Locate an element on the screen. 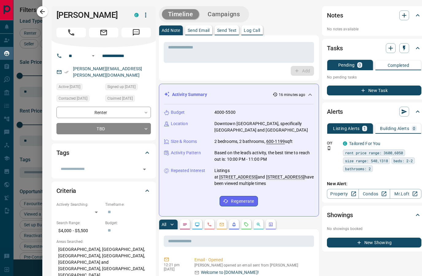 This screenshot has width=422, height=276. span: size range: 540,1318 is located at coordinates (366, 161).